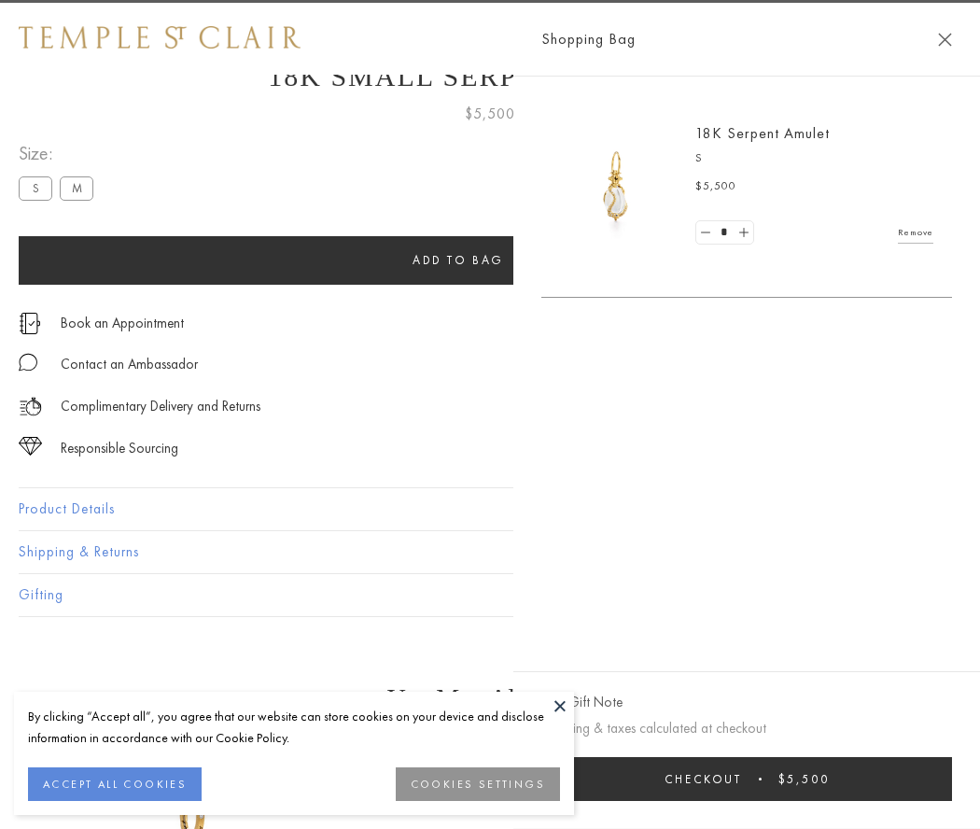  What do you see at coordinates (915, 232) in the screenshot?
I see `a: Remove` at bounding box center [915, 232].